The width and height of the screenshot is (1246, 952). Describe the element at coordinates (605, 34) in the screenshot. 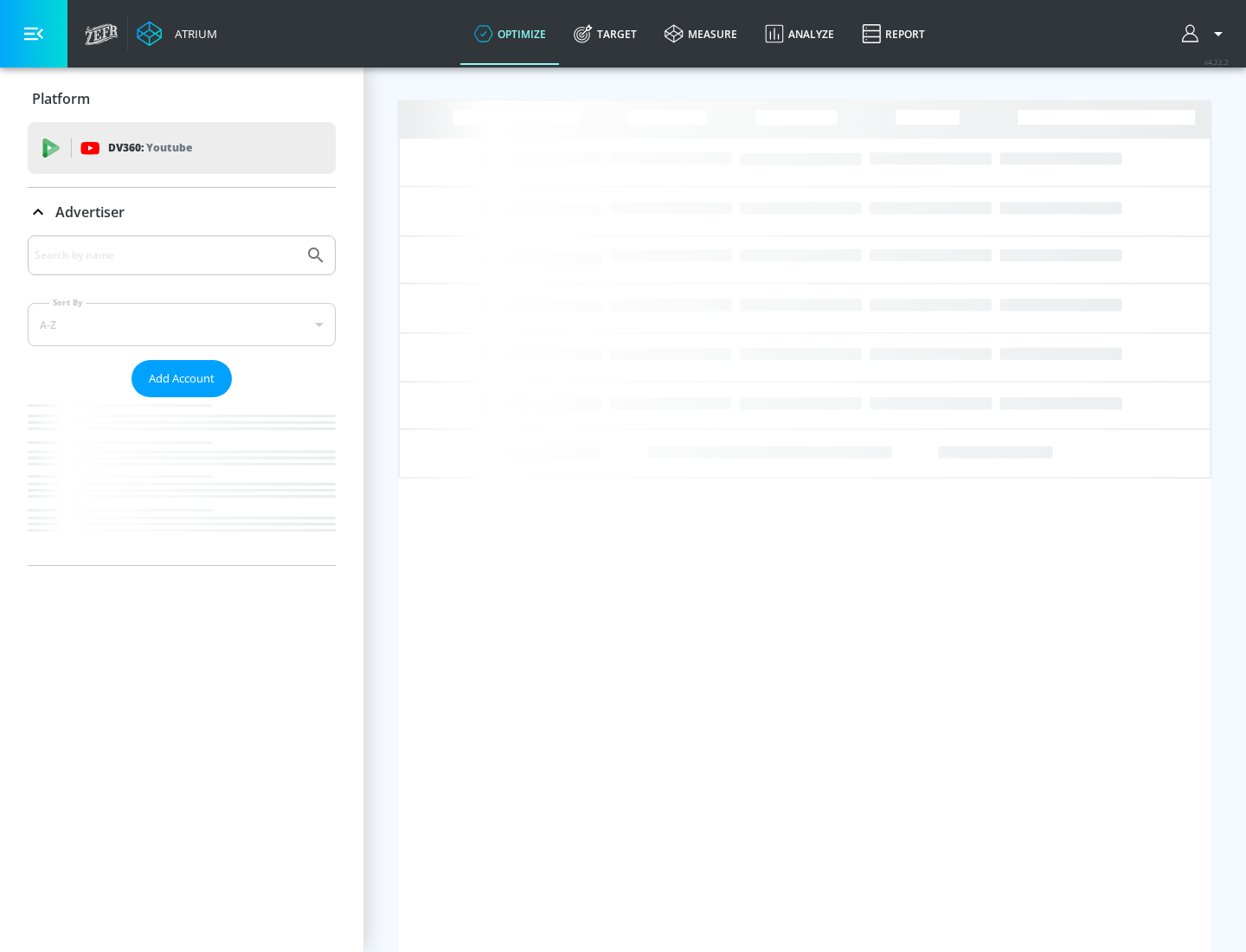

I see `a: Target` at that location.